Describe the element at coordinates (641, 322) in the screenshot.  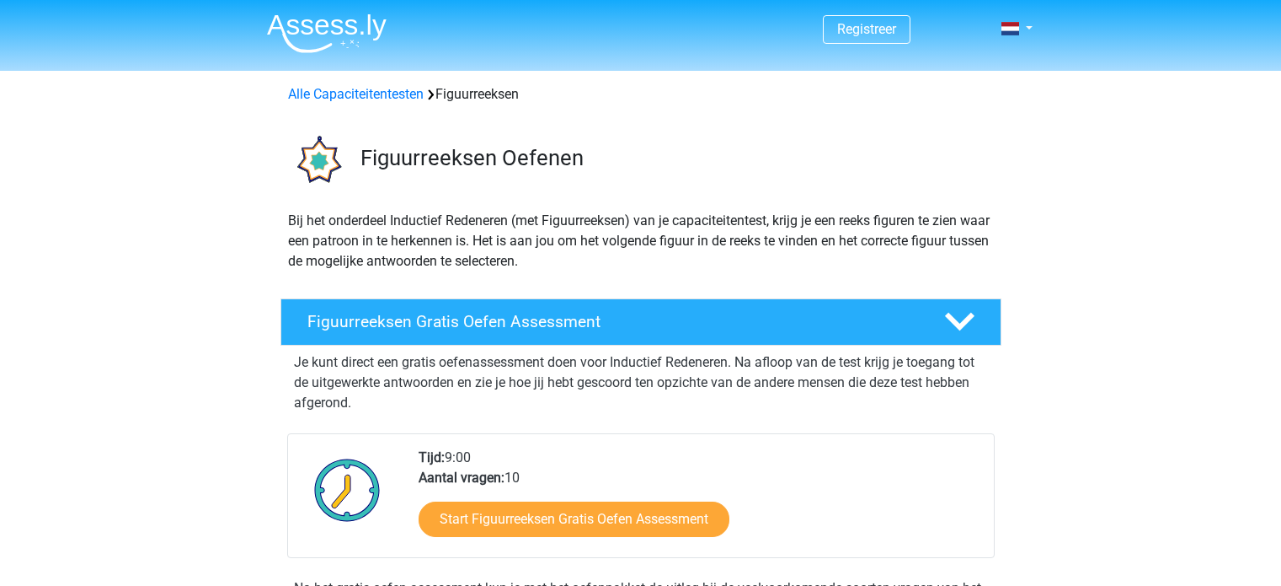
I see `a: Figuurreeksen Gratis Oefen Assessment` at that location.